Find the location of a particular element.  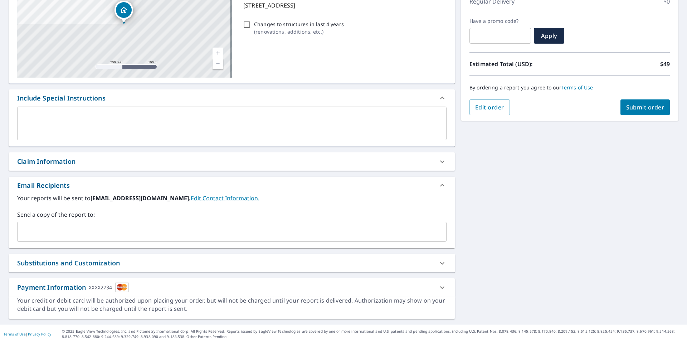

img: cardImage is located at coordinates (122, 287).